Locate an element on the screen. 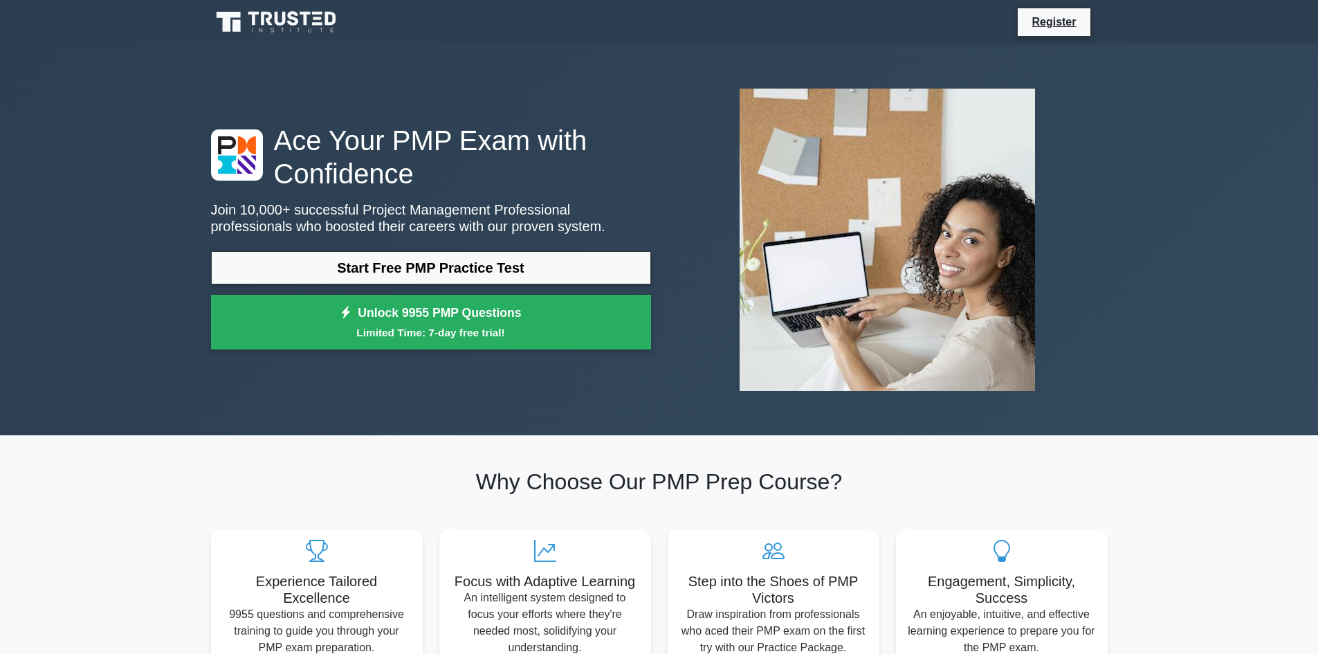 This screenshot has height=654, width=1318. a: Start Free PMP Practice Test is located at coordinates (431, 268).